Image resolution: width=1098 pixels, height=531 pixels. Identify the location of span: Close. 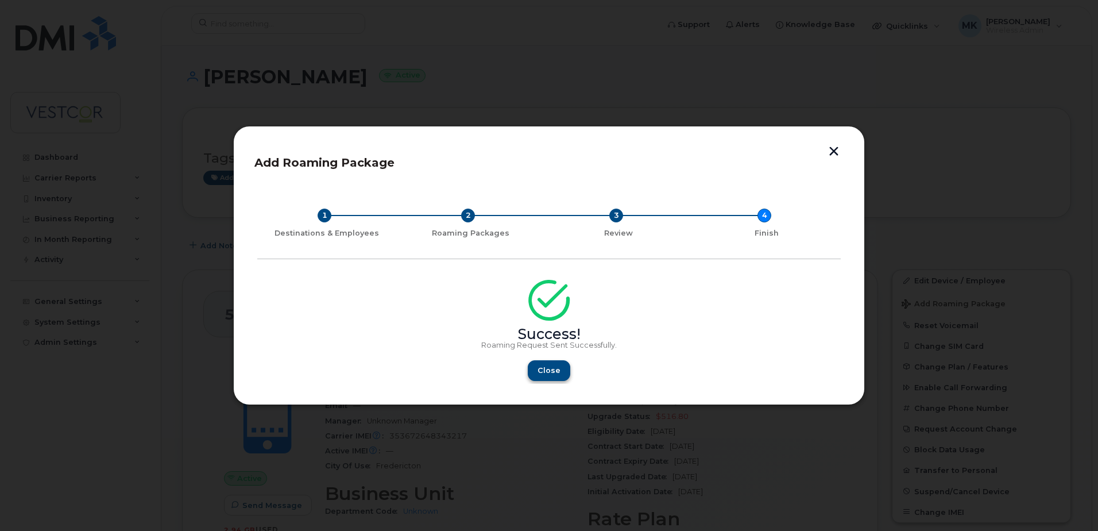
(549, 370).